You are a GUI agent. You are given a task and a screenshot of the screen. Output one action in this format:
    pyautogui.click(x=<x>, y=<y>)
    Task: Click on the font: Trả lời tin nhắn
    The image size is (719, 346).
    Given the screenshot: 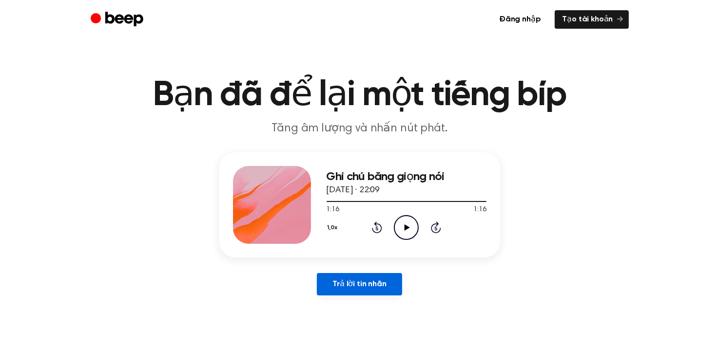 What is the action you would take?
    pyautogui.click(x=359, y=285)
    